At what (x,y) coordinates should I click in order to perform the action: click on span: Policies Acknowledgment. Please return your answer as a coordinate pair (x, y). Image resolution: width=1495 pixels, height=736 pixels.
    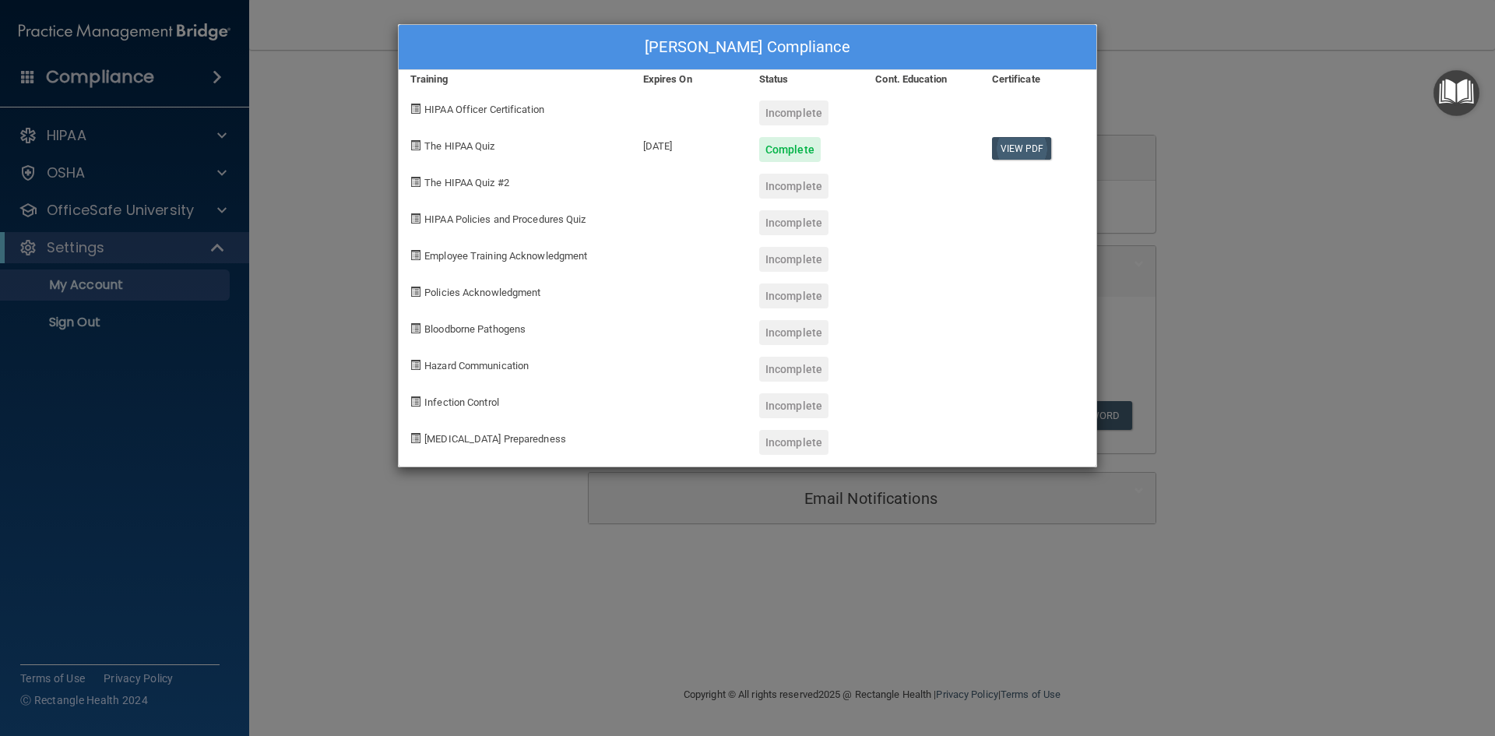
    Looking at the image, I should click on (482, 292).